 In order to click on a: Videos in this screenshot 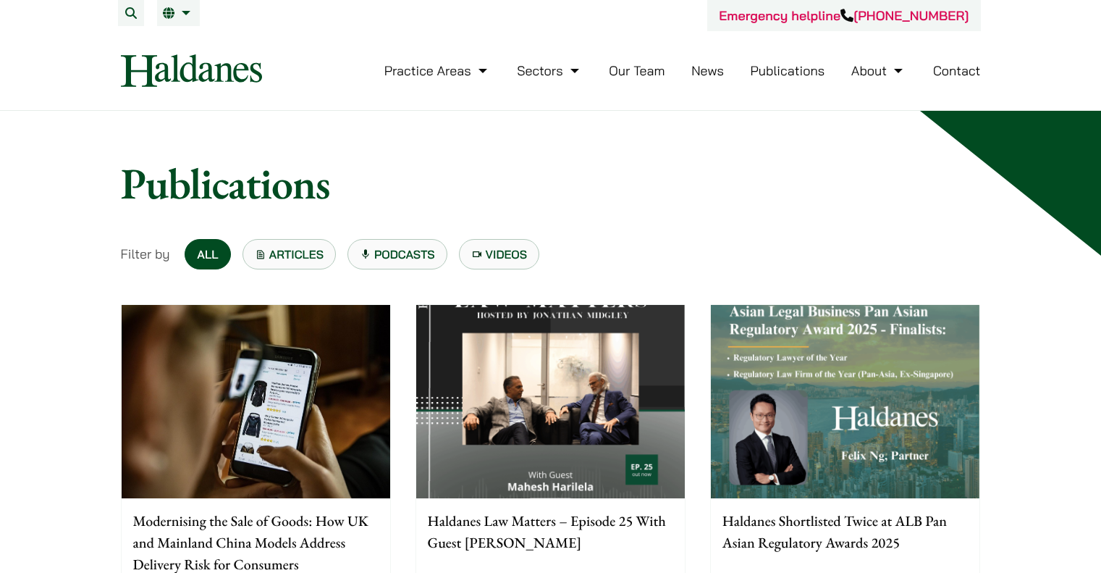, I will do `click(500, 254)`.